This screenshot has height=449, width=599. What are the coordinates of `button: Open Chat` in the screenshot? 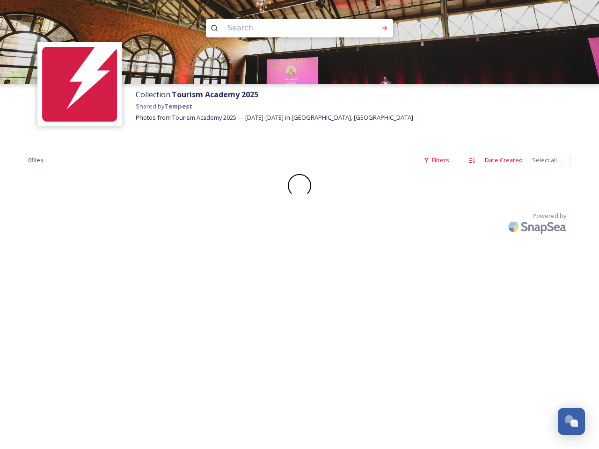 It's located at (571, 422).